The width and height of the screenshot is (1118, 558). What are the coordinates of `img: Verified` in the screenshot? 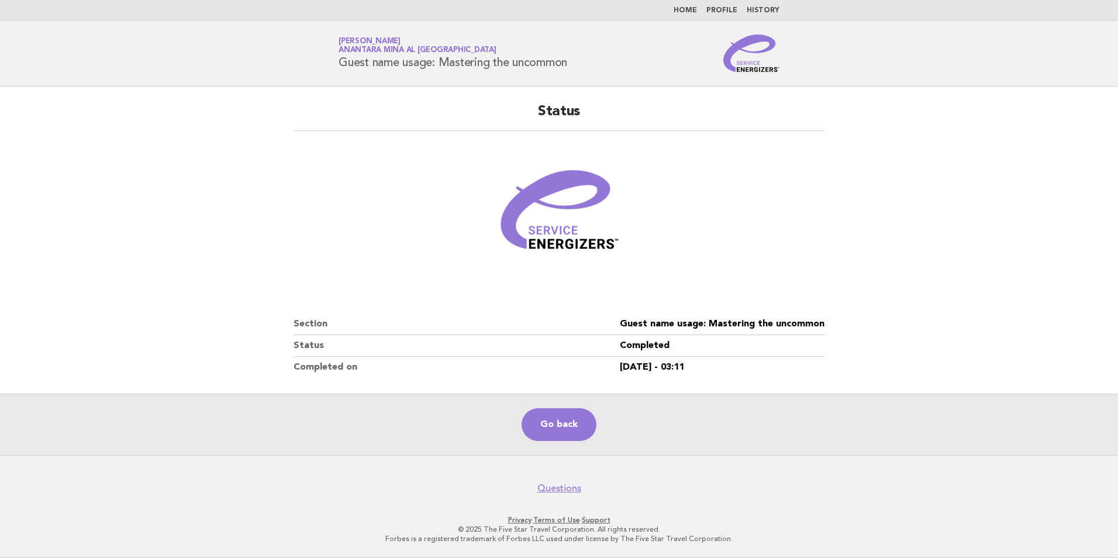 It's located at (559, 215).